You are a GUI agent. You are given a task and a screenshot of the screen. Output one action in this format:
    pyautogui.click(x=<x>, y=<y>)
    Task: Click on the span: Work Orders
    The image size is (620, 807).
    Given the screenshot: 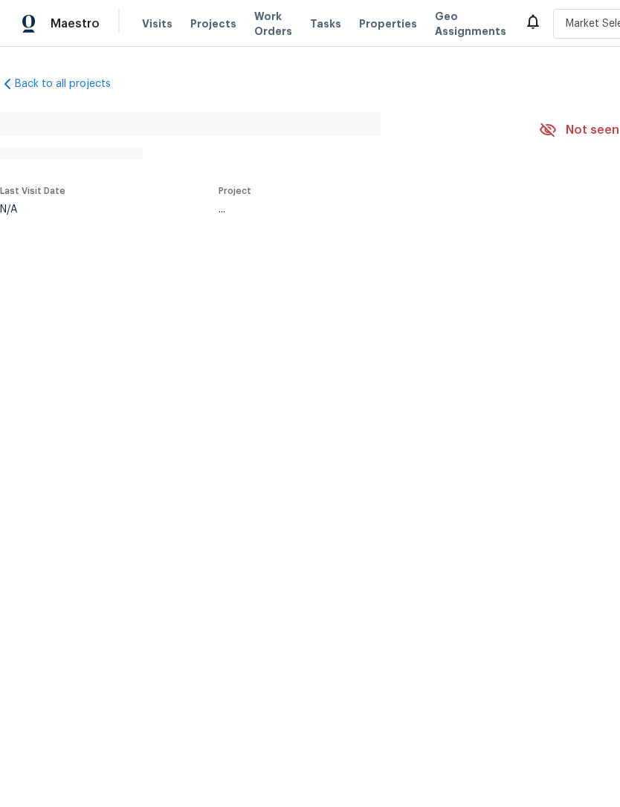 What is the action you would take?
    pyautogui.click(x=273, y=24)
    